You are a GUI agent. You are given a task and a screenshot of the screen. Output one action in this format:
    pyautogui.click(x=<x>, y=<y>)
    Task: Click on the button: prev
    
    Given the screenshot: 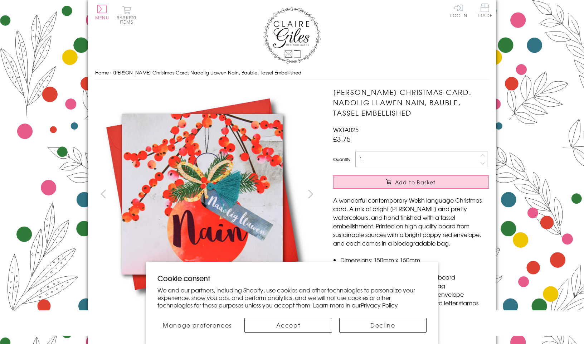 What is the action you would take?
    pyautogui.click(x=103, y=194)
    